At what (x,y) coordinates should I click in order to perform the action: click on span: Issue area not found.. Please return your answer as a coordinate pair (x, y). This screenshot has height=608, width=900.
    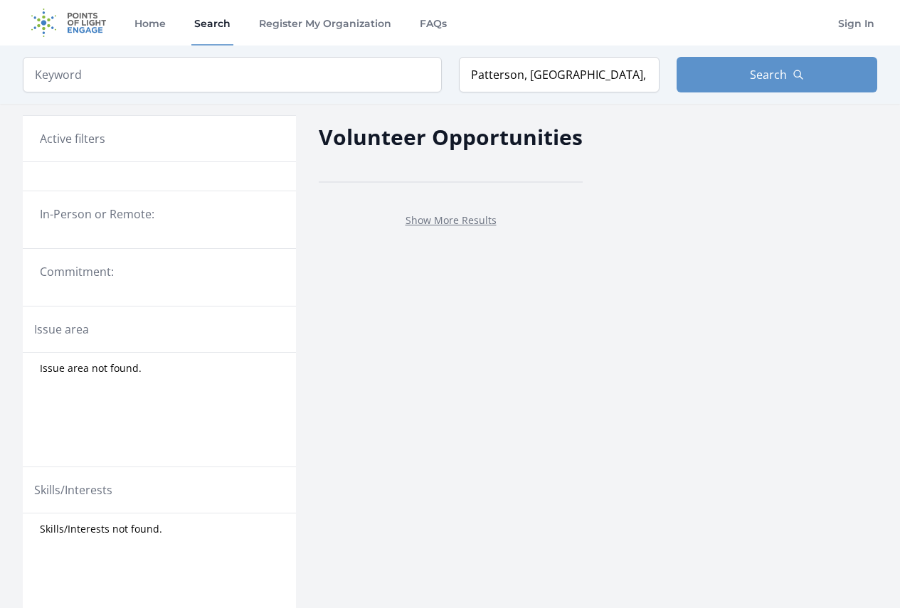
    Looking at the image, I should click on (90, 369).